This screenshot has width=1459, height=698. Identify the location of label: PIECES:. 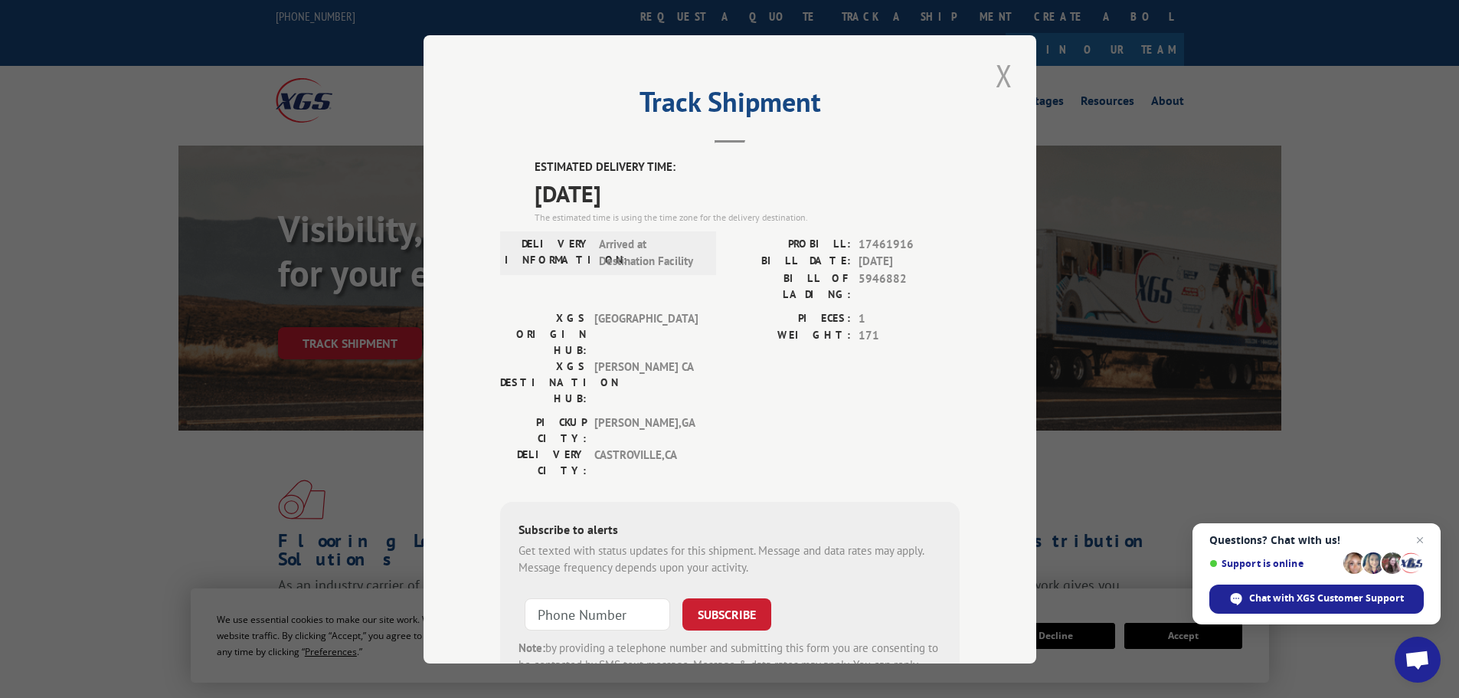
(790, 318).